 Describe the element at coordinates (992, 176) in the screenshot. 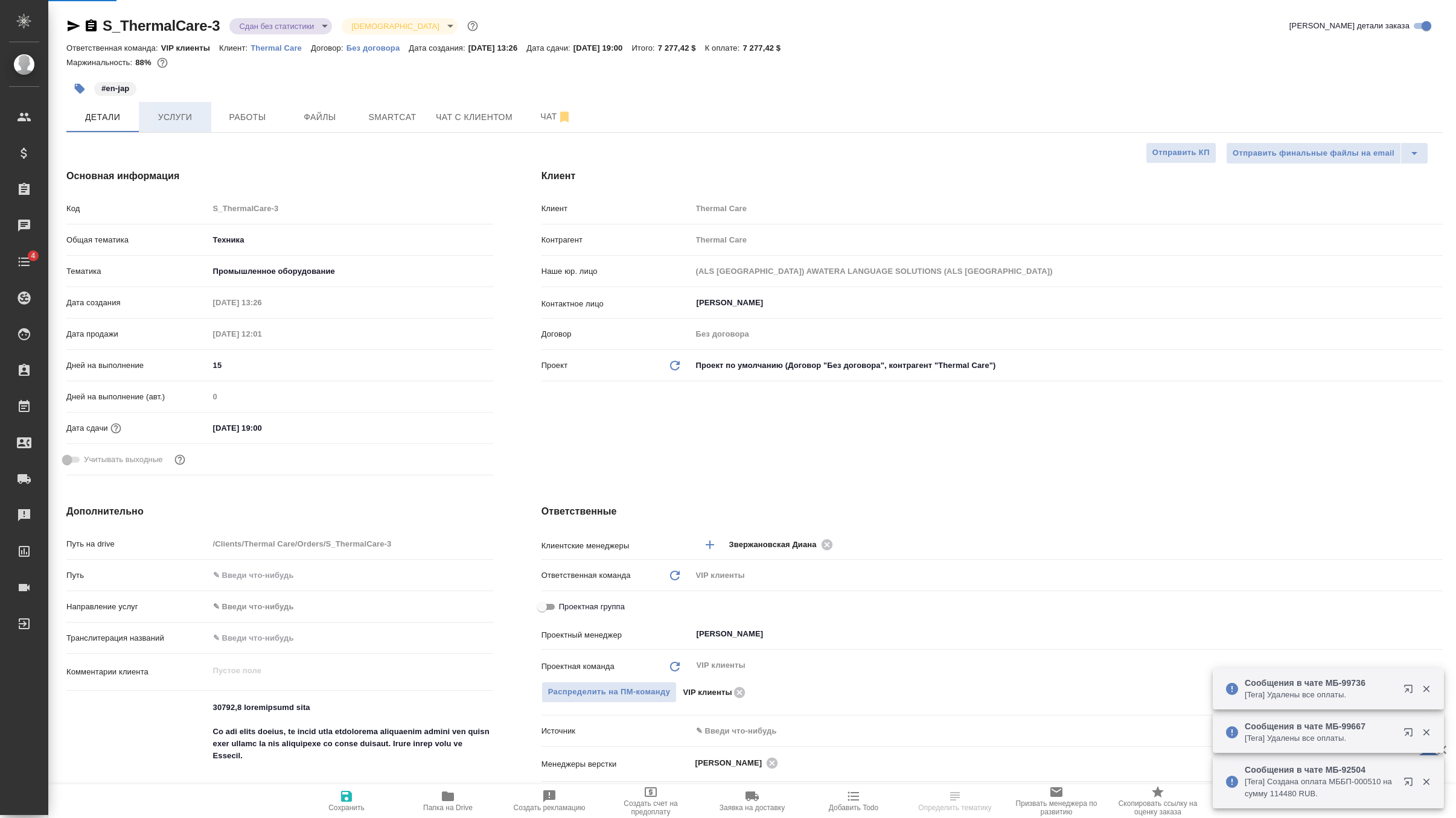

I see `h4: Клиент` at that location.